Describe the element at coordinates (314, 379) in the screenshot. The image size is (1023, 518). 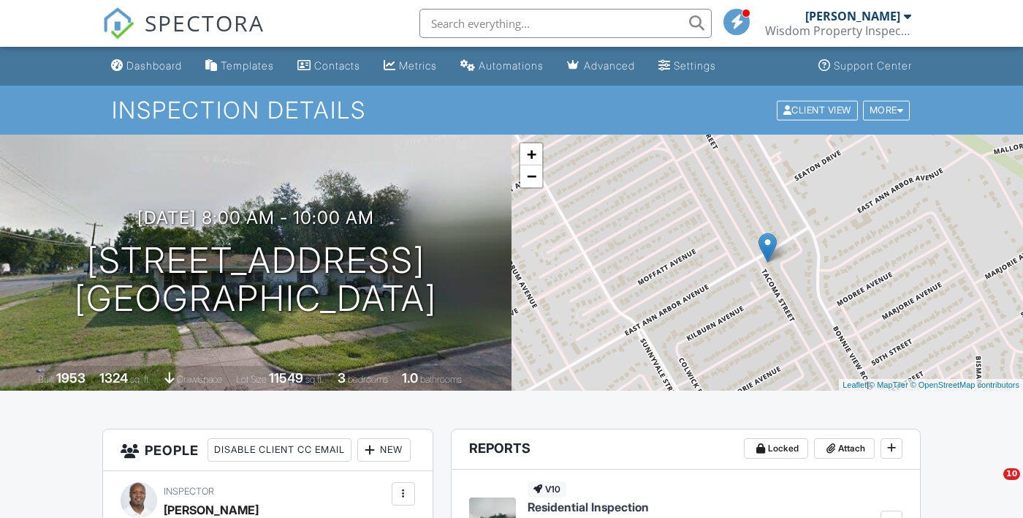
I see `span: sq.ft.` at that location.